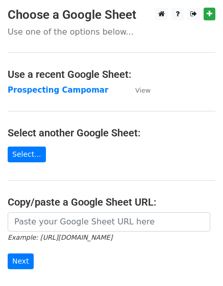 Image resolution: width=223 pixels, height=286 pixels. What do you see at coordinates (111, 202) in the screenshot?
I see `h4: Copy/paste a Google Sheet URL:` at bounding box center [111, 202].